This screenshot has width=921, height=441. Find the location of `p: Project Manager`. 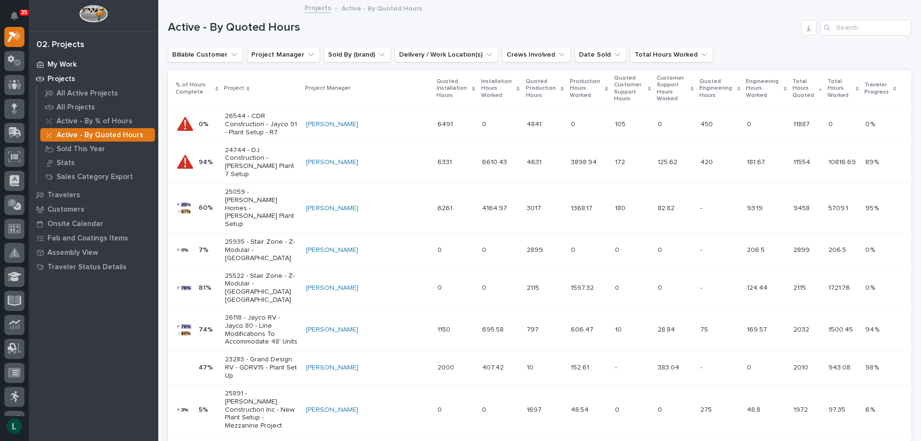

p: Project Manager is located at coordinates (328, 88).